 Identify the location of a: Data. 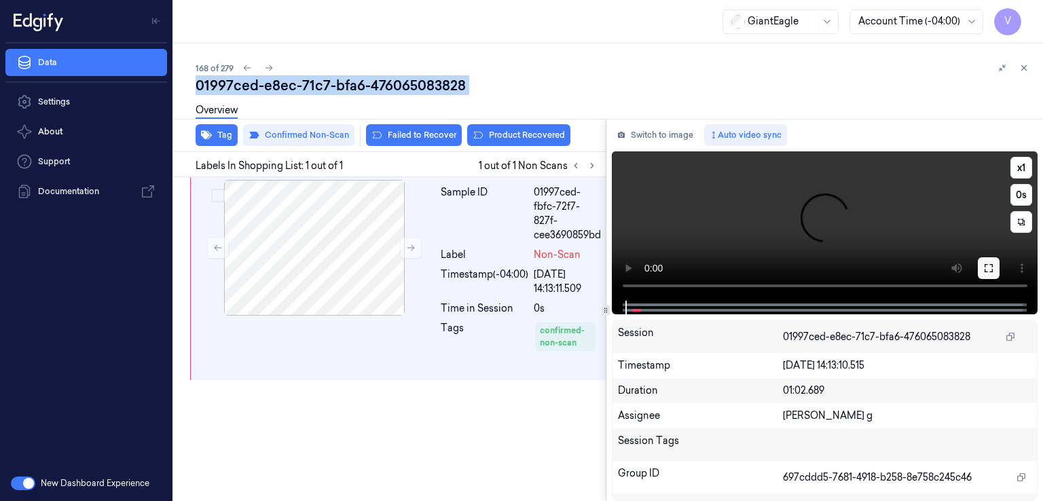
(86, 62).